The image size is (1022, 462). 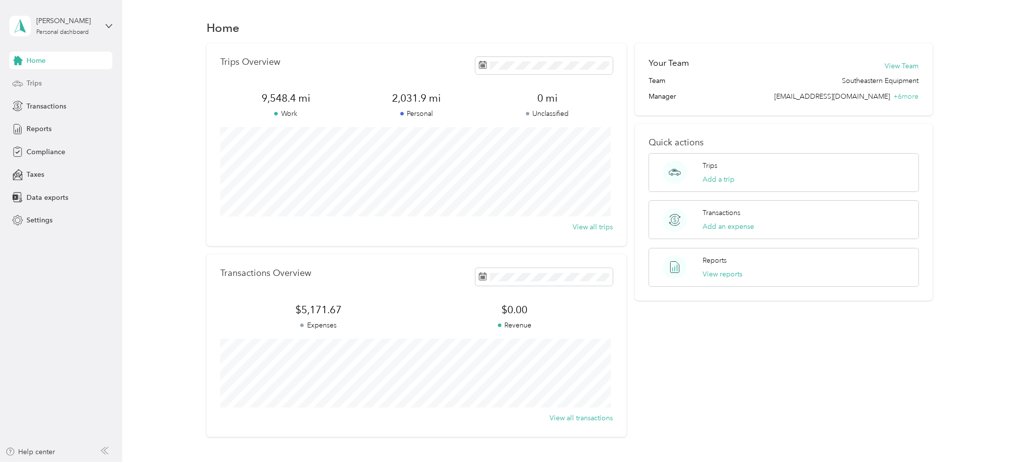 What do you see at coordinates (721, 212) in the screenshot?
I see `p: Transactions` at bounding box center [721, 212].